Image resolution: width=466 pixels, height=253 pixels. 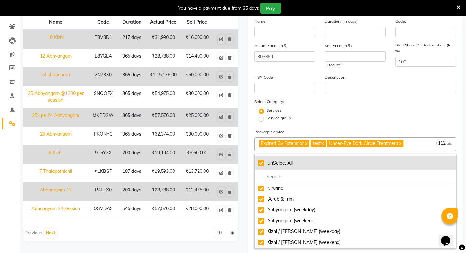 I want to click on td: 2N73X0, so click(x=103, y=77).